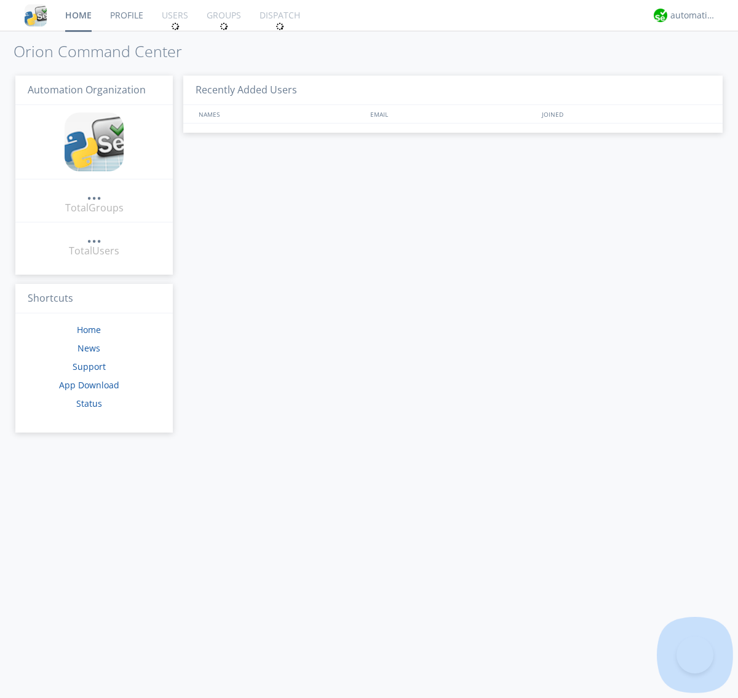  Describe the element at coordinates (280, 114) in the screenshot. I see `div: NAMES` at that location.